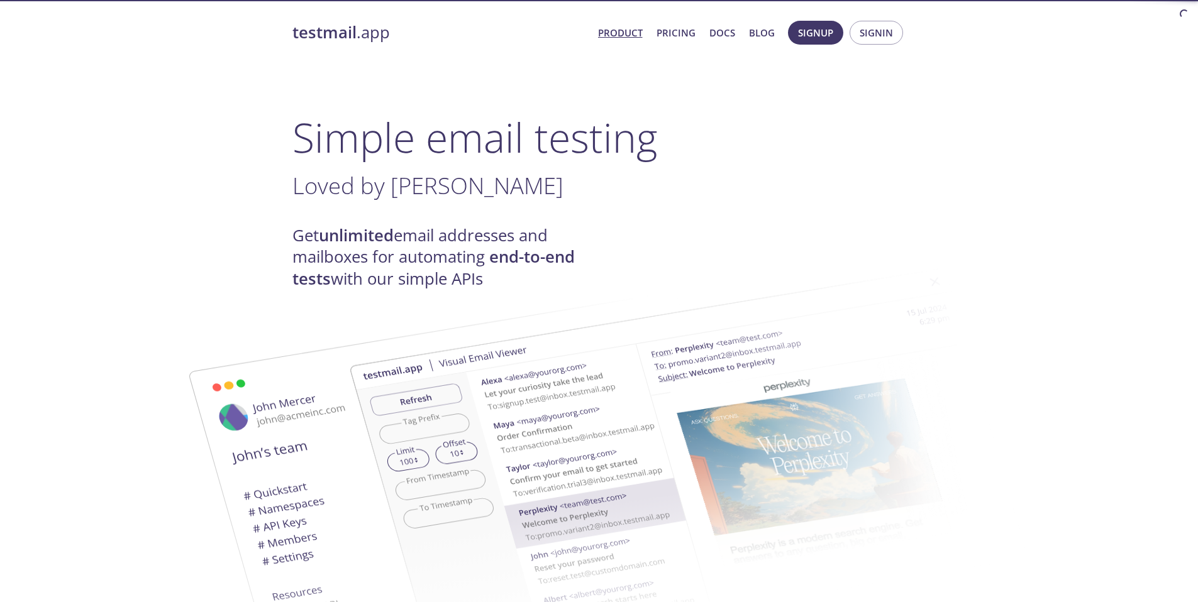 The image size is (1198, 602). What do you see at coordinates (446, 257) in the screenshot?
I see `h4: Get email addresses and mailboxes for automating with our simple APIs` at bounding box center [446, 257].